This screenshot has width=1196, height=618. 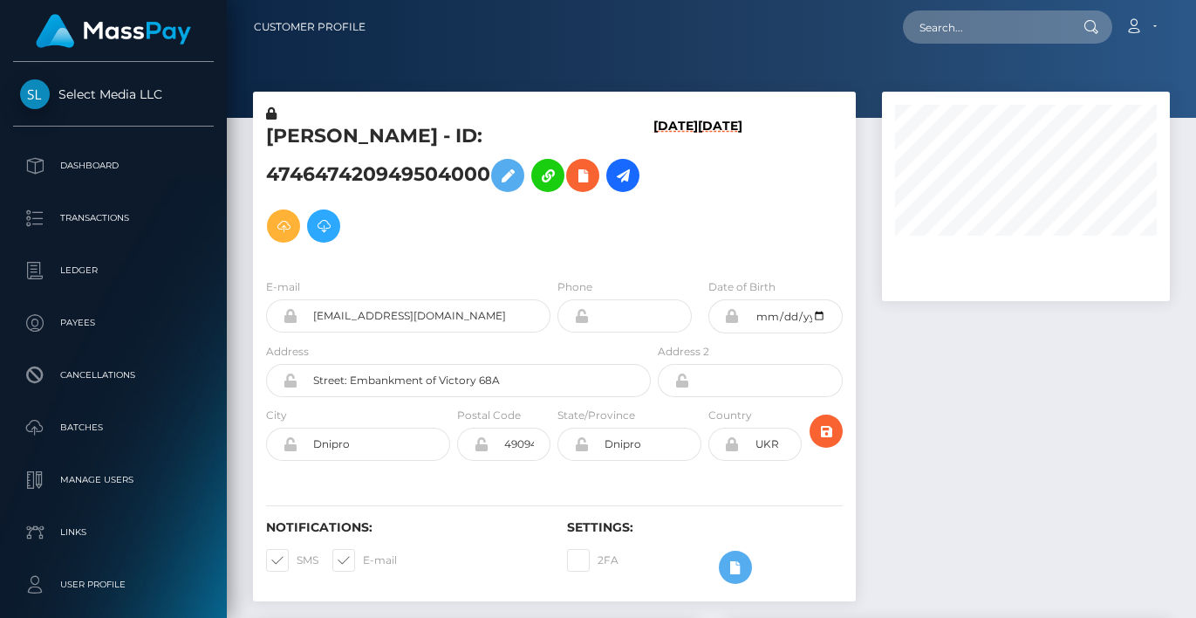 What do you see at coordinates (113, 323) in the screenshot?
I see `p: Payees` at bounding box center [113, 323].